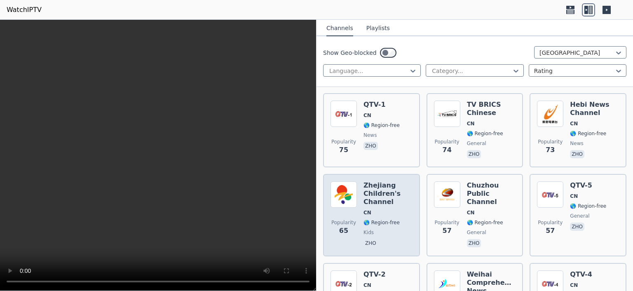  What do you see at coordinates (447, 150) in the screenshot?
I see `span: 74` at bounding box center [447, 150].